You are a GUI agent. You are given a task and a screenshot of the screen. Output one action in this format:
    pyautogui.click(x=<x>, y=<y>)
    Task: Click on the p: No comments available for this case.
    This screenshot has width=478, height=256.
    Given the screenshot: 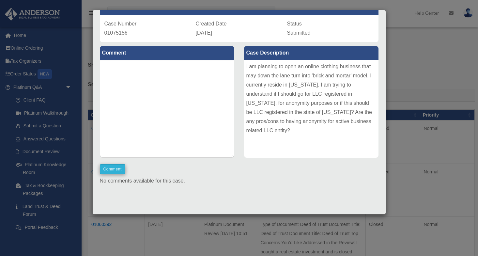 What is the action you would take?
    pyautogui.click(x=239, y=181)
    